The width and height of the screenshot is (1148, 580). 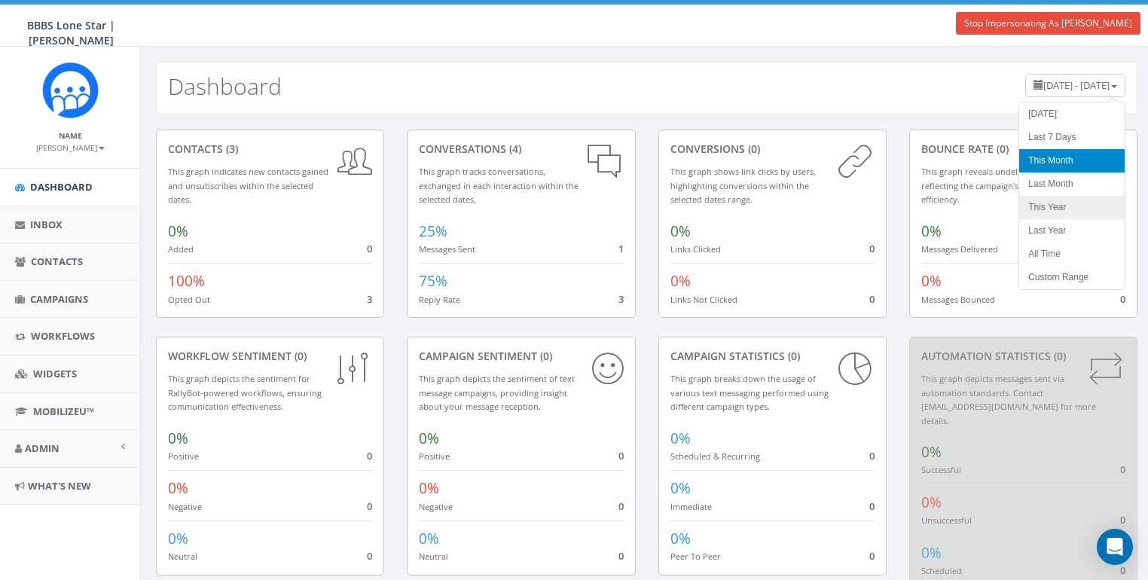 I want to click on small: This graph reveals undelivered messages, reflecting the campaign's delivery efficiency., so click(x=1003, y=185).